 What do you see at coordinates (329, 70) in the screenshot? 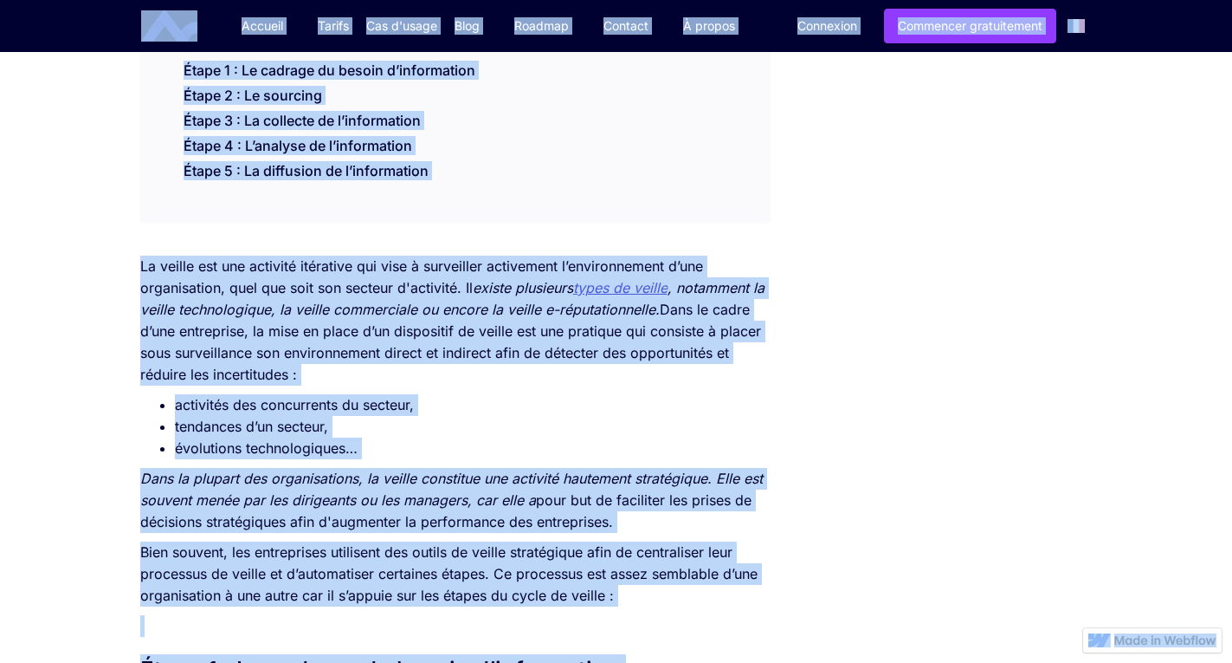
I see `a: Étape 1 : Le cadrage du besoin d’information` at bounding box center [329, 70].